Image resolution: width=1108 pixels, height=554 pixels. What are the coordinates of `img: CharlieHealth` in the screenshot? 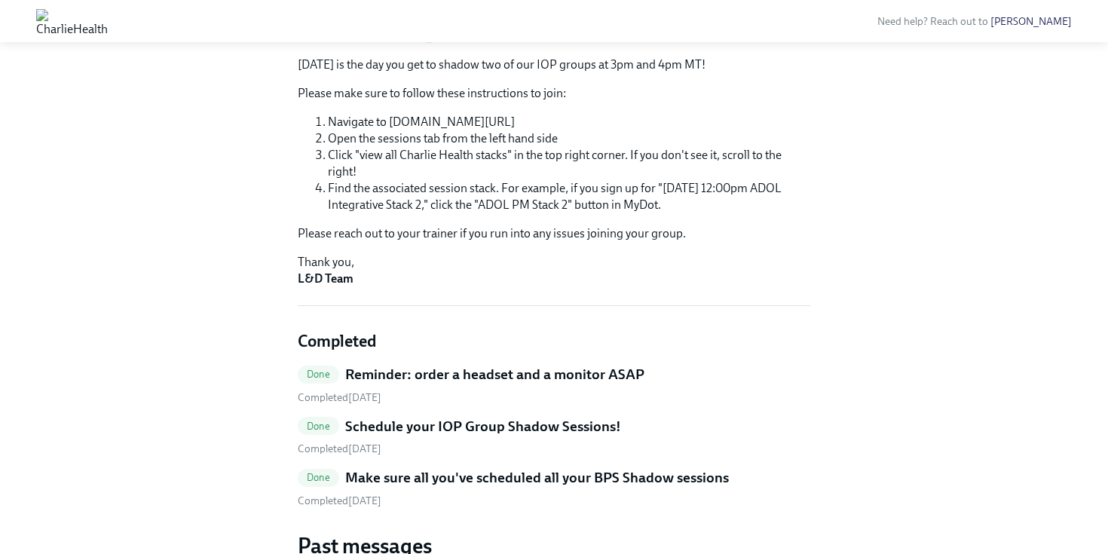 It's located at (72, 21).